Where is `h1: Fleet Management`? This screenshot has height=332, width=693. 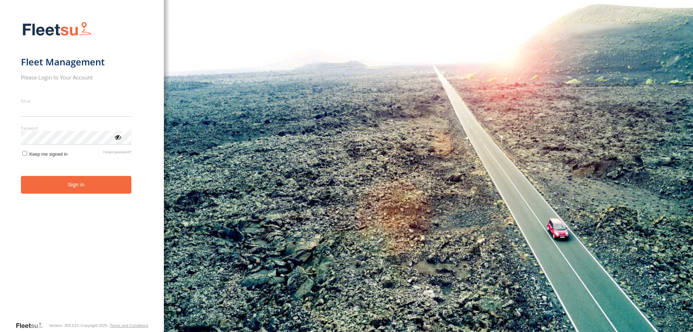
h1: Fleet Management is located at coordinates (76, 62).